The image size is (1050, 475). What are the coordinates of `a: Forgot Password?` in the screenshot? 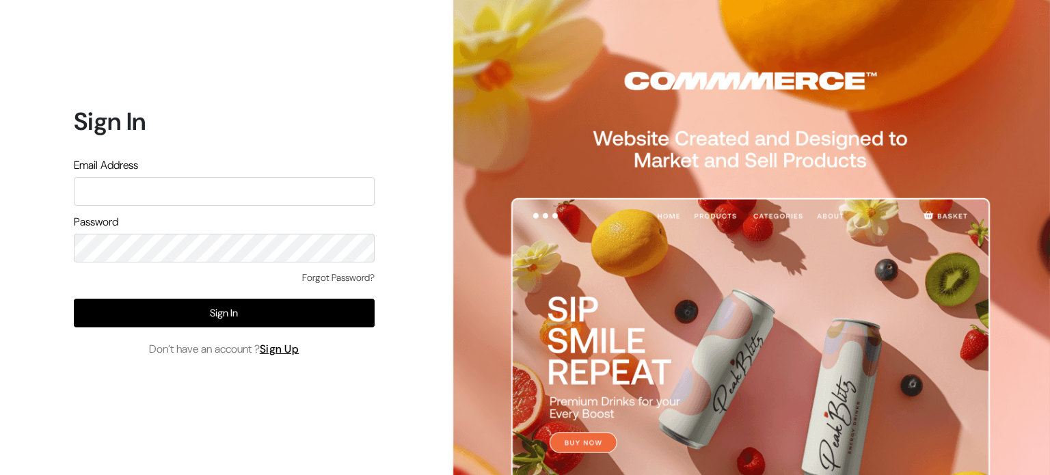 It's located at (338, 277).